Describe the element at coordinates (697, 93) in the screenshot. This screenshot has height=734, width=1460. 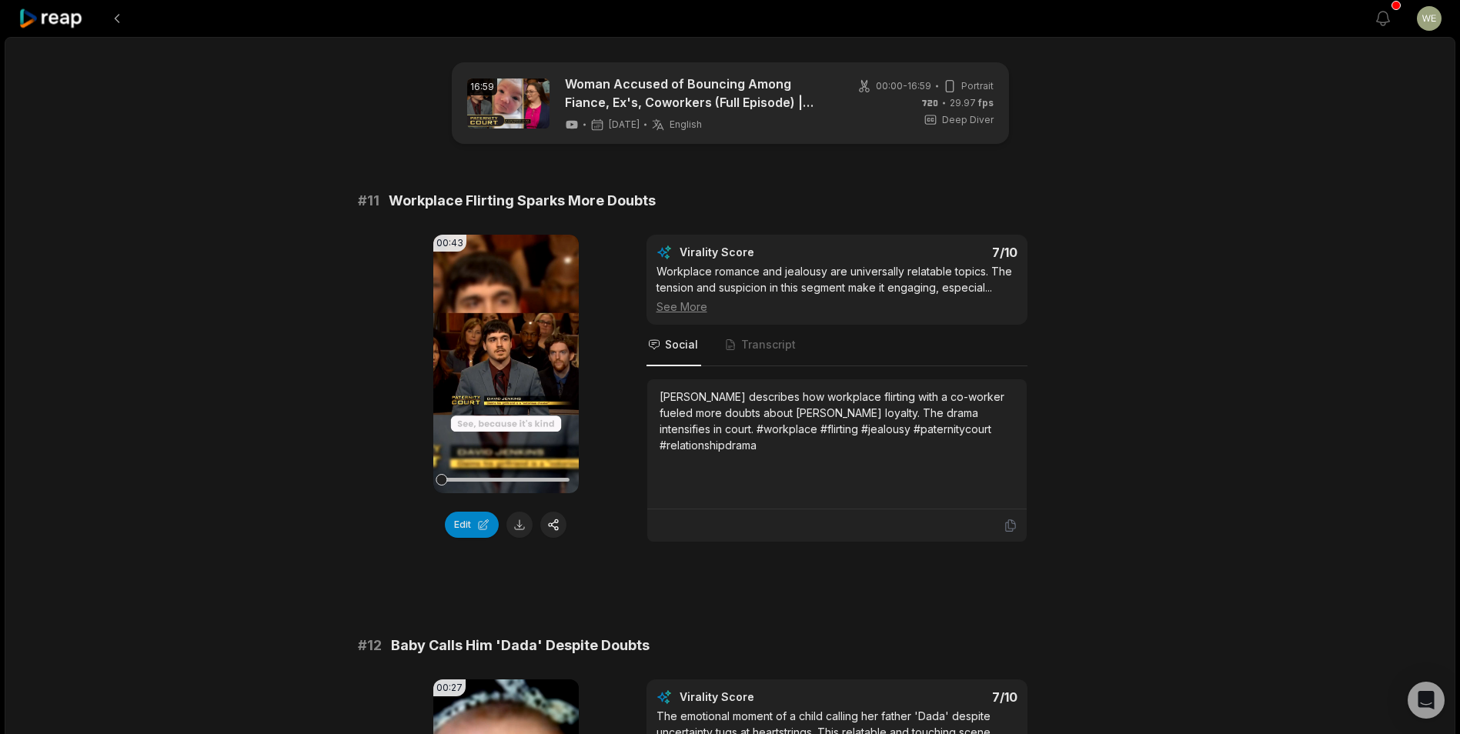
I see `a: Woman Accused of Bouncing Among Fiance, Ex's, Coworkers (Full Episode) | Paternity Court` at that location.